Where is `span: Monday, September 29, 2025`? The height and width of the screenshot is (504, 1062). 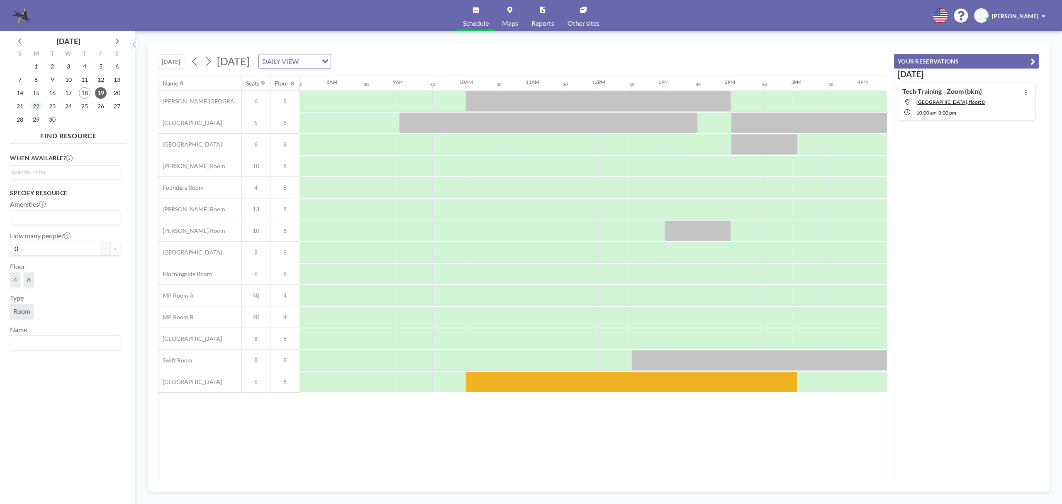
span: Monday, September 29, 2025 is located at coordinates (36, 120).